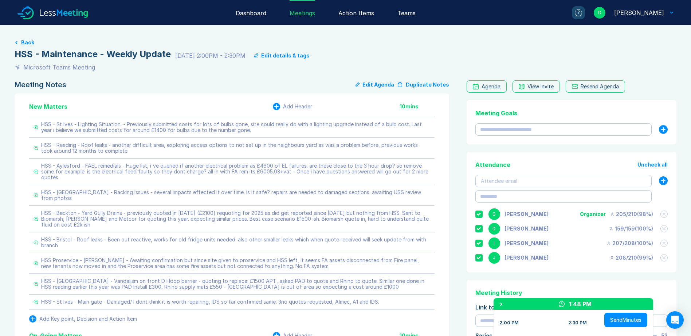  Describe the element at coordinates (599, 87) in the screenshot. I see `div: Resend Agenda` at that location.